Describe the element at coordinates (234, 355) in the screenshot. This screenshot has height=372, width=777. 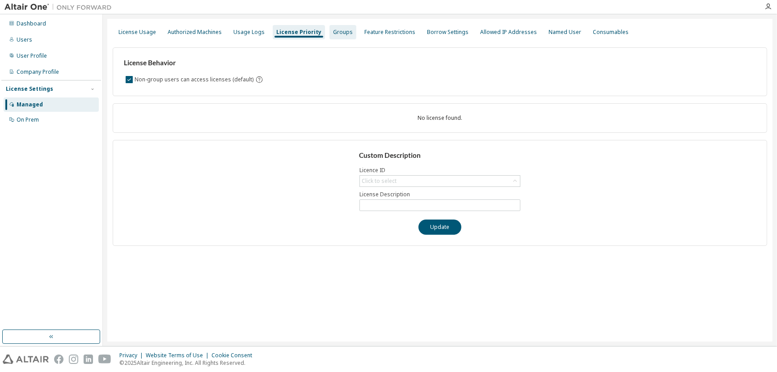
I see `div: Cookie Consent` at that location.